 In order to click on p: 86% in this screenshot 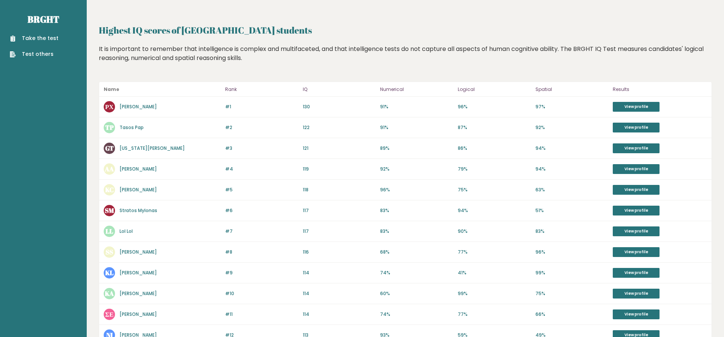, I will do `click(494, 148)`.